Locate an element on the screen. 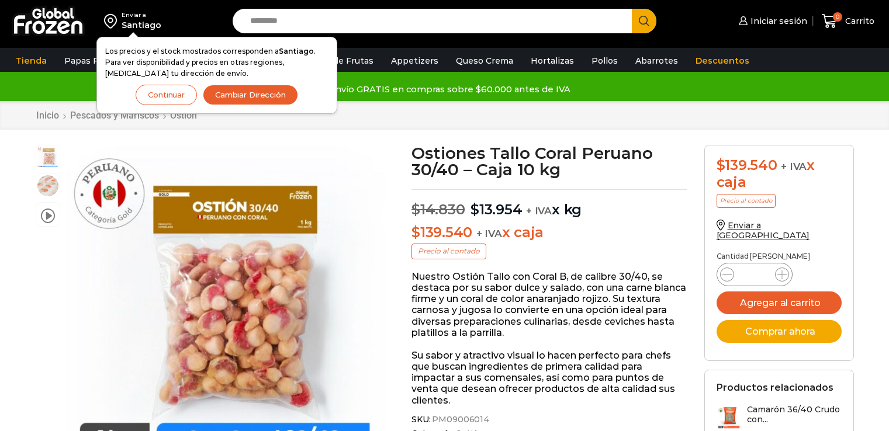 The height and width of the screenshot is (431, 889). p: Nuestro Ostión Tallo con Coral B, de calibre 30/40, se destaca por su sabor dulce y salado, con u... is located at coordinates (549, 305).